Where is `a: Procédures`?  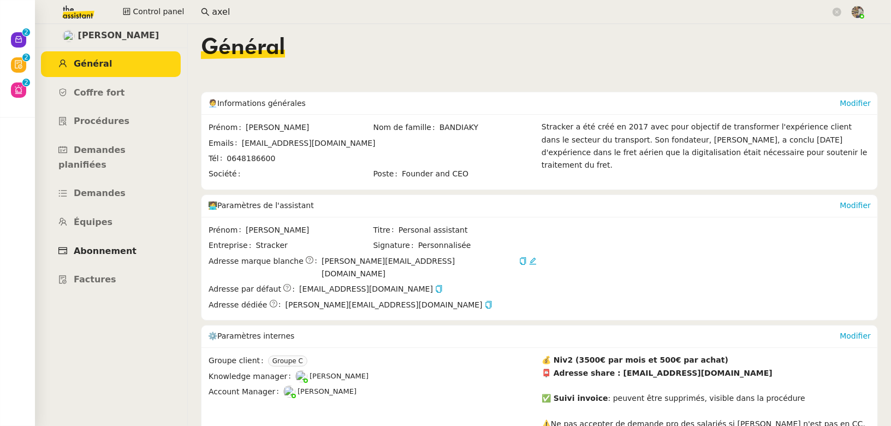
a: Procédures is located at coordinates (111, 121).